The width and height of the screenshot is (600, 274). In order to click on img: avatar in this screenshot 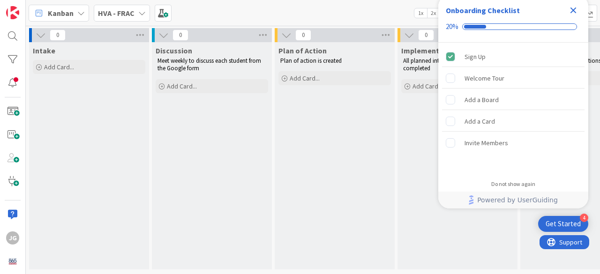, I will do `click(13, 262)`.